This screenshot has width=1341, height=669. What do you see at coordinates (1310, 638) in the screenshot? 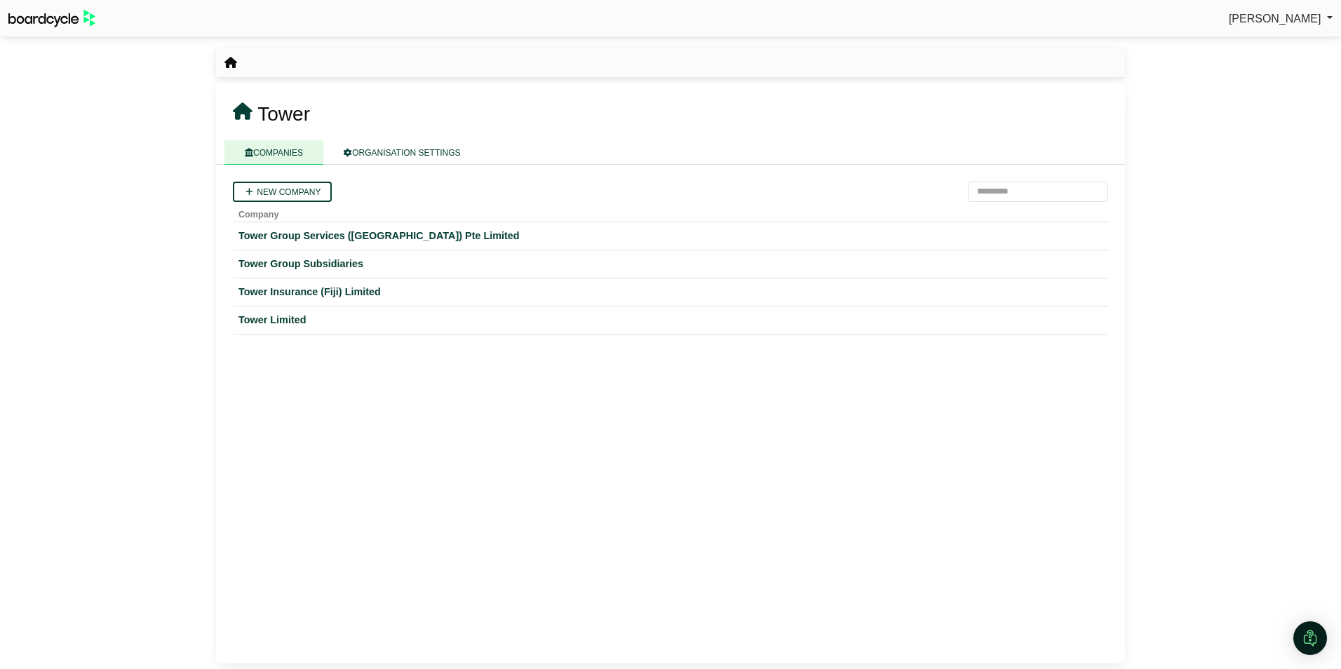
I see `div: Open Intercom Messenger` at bounding box center [1310, 638].